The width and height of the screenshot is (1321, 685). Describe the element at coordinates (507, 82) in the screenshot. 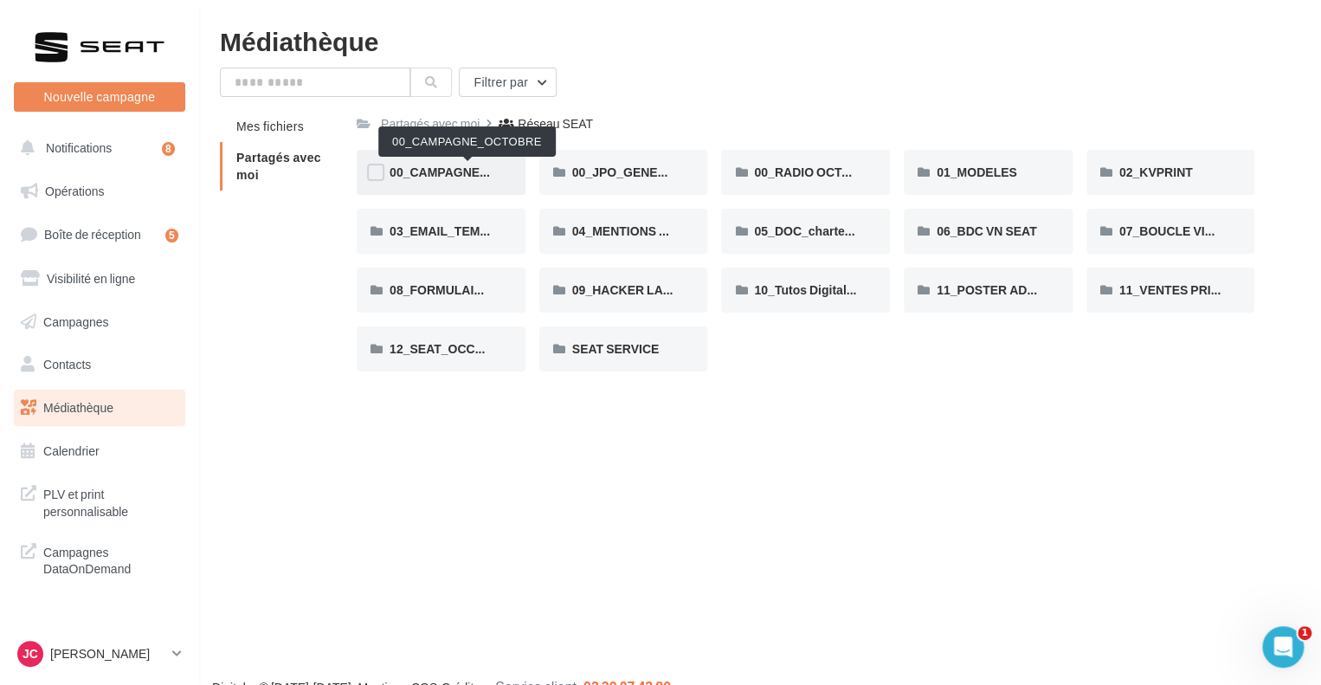

I see `button: Filtrer par` at that location.